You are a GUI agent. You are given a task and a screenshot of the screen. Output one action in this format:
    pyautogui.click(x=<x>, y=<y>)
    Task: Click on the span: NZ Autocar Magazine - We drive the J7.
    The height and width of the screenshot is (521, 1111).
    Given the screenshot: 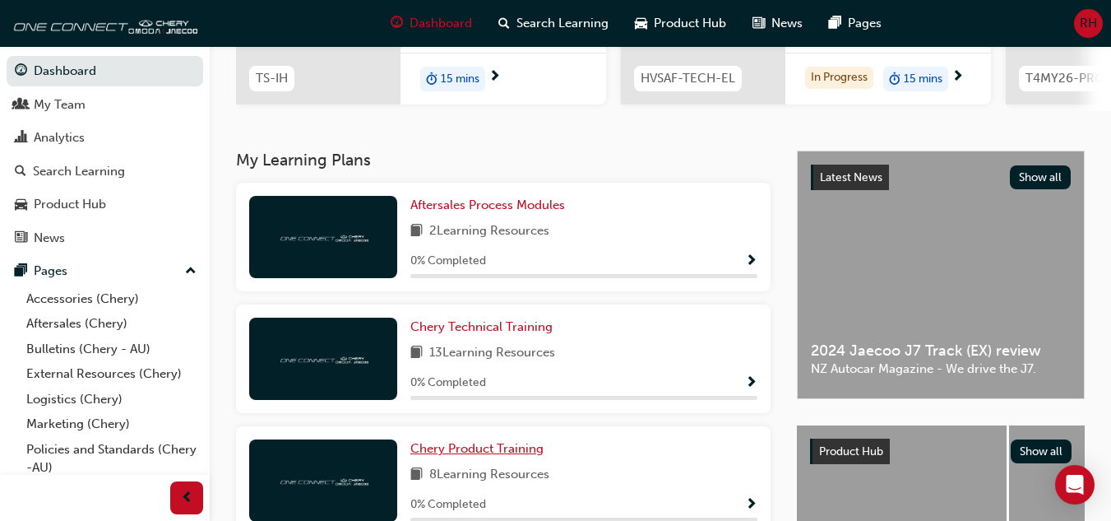 What is the action you would take?
    pyautogui.click(x=941, y=369)
    